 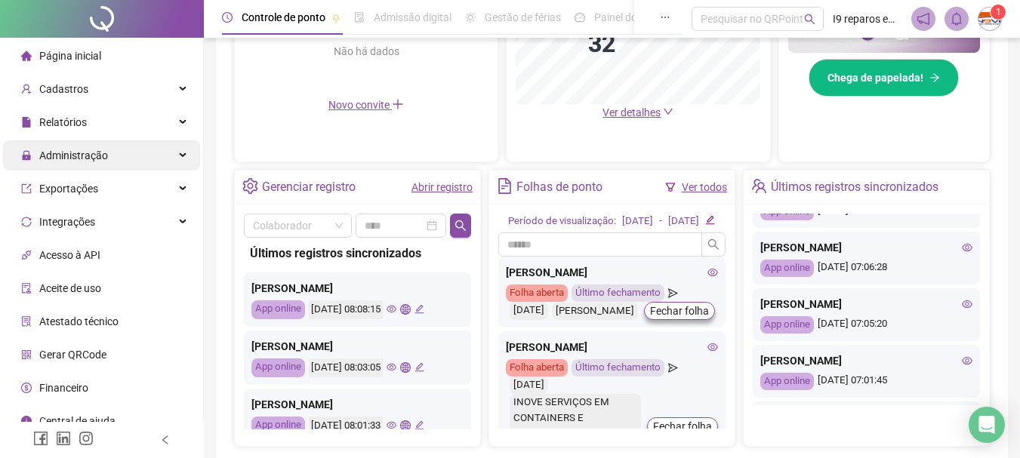 I want to click on span: Novo convite, so click(x=366, y=105).